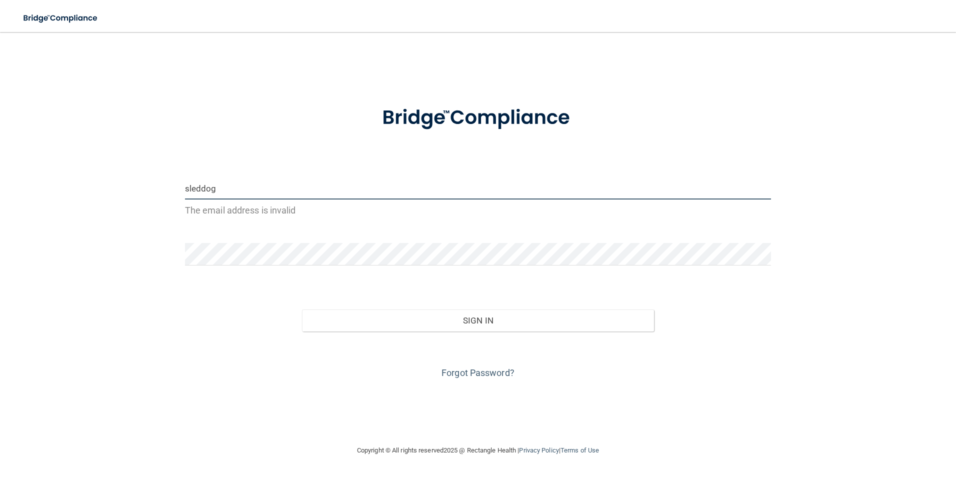 The image size is (956, 477). I want to click on input: Email, so click(478, 188).